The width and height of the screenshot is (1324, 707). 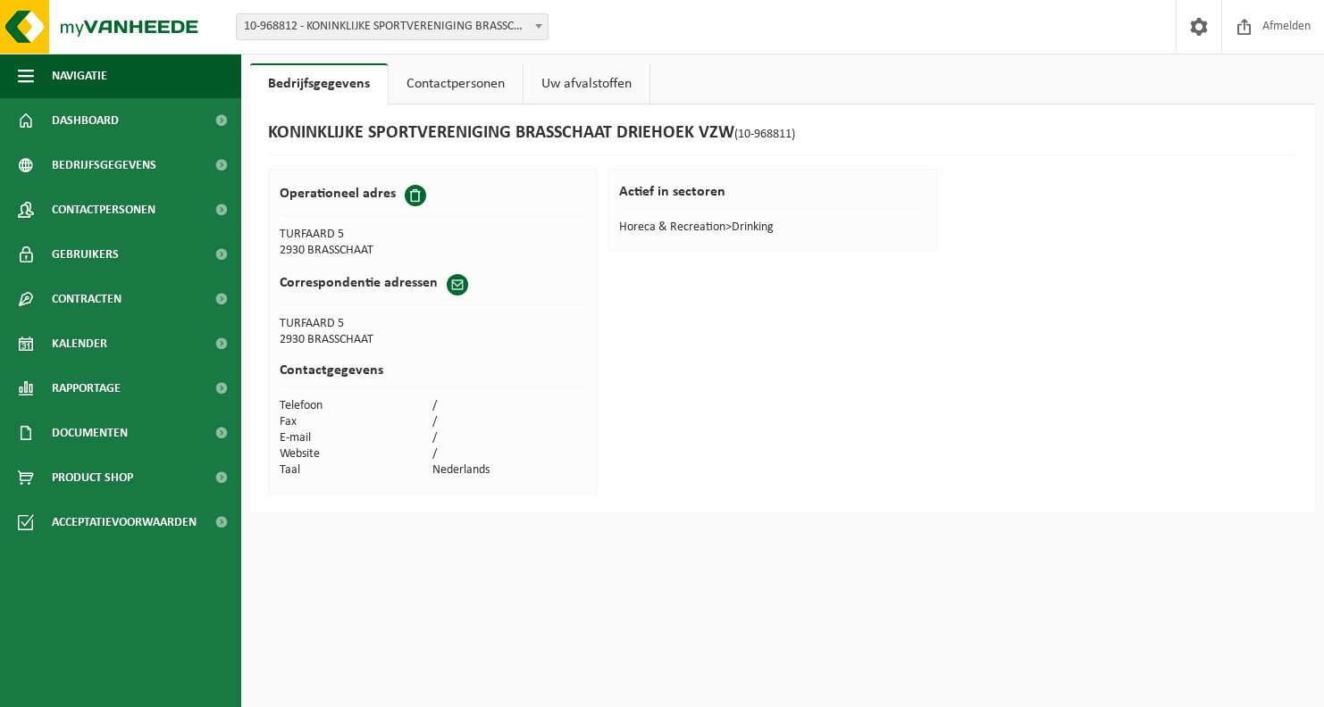 What do you see at coordinates (455, 84) in the screenshot?
I see `a: Contactpersonen` at bounding box center [455, 84].